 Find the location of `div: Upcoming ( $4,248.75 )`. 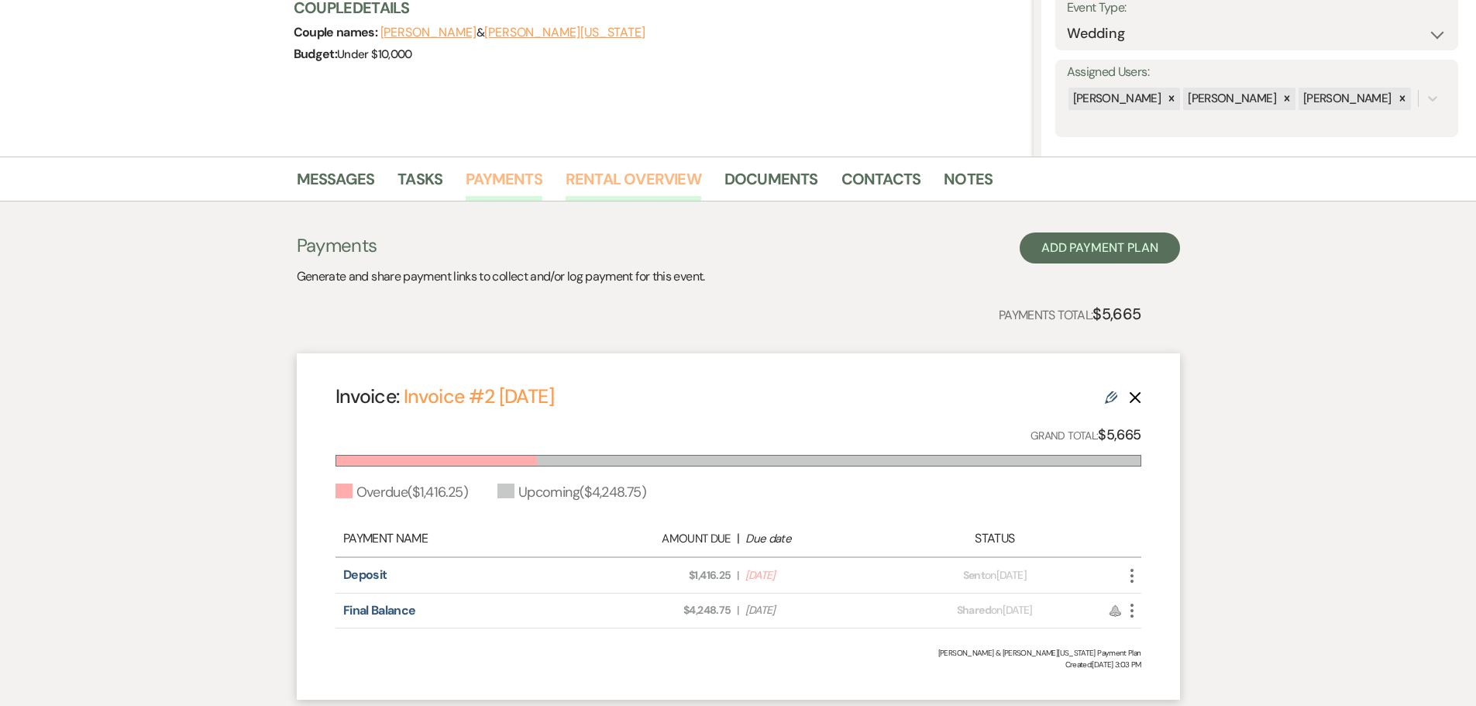

div: Upcoming ( $4,248.75 ) is located at coordinates (572, 492).